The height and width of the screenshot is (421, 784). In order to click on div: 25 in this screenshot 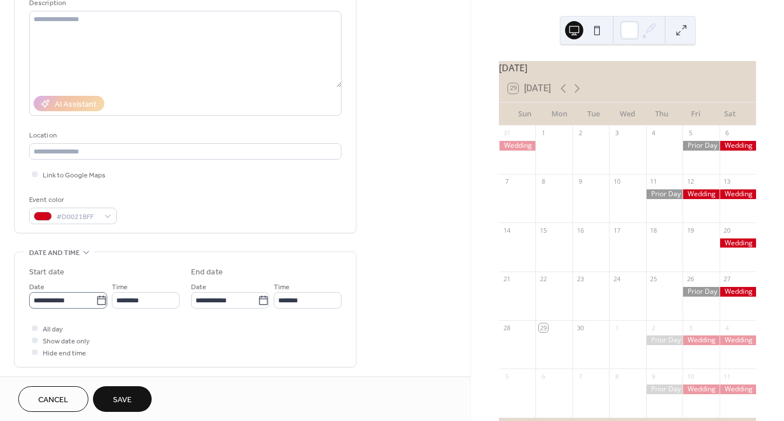, I will do `click(654, 279)`.